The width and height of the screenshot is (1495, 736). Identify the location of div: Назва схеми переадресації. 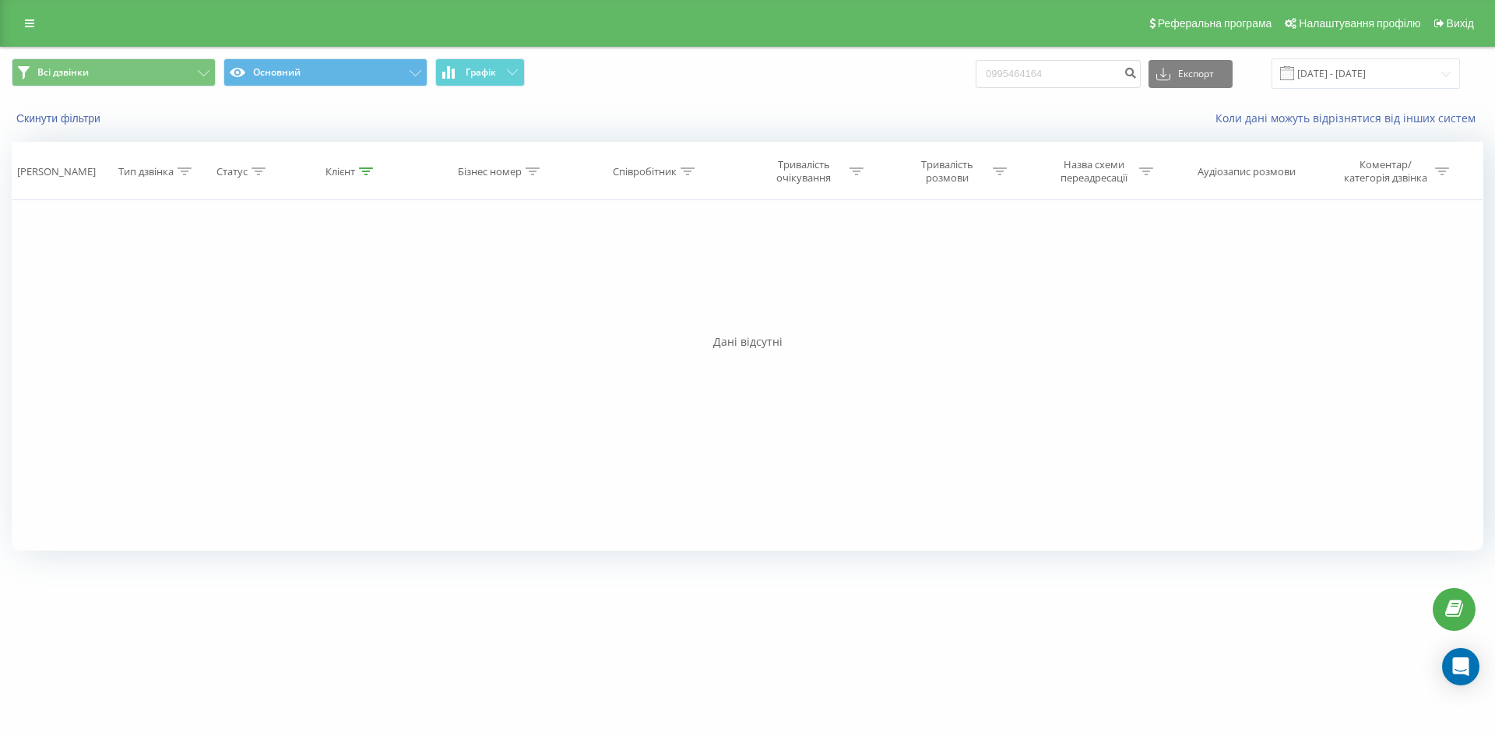
(1093, 171).